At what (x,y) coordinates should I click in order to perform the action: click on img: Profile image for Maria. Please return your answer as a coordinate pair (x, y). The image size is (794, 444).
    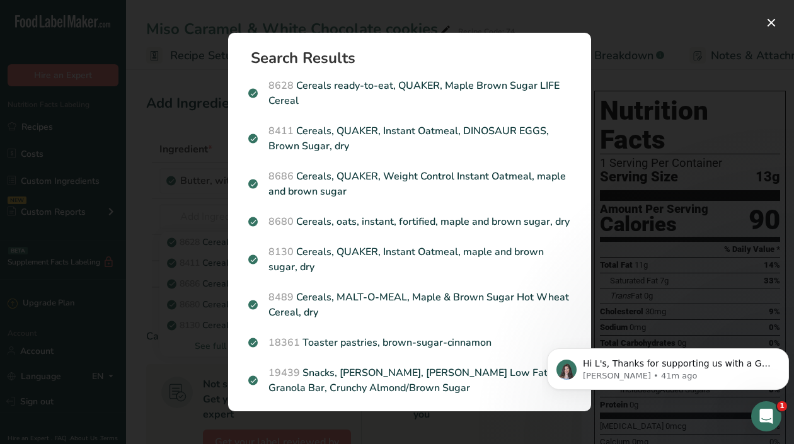
    Looking at the image, I should click on (25, 48).